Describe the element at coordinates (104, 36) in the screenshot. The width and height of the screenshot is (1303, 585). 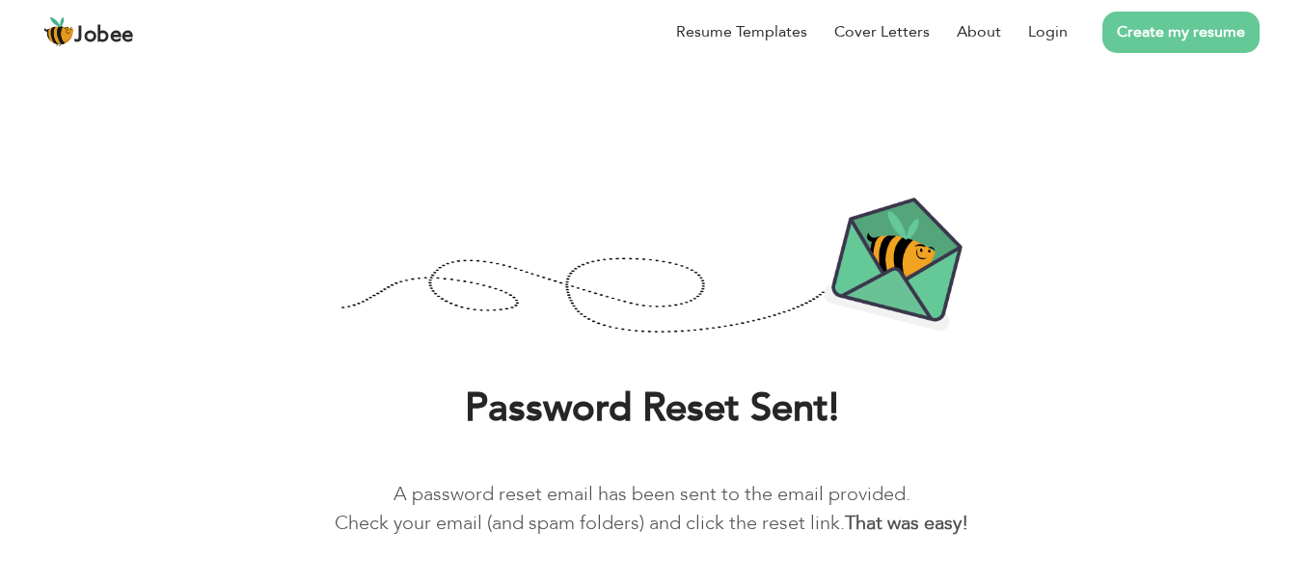
I see `span: Jobee` at that location.